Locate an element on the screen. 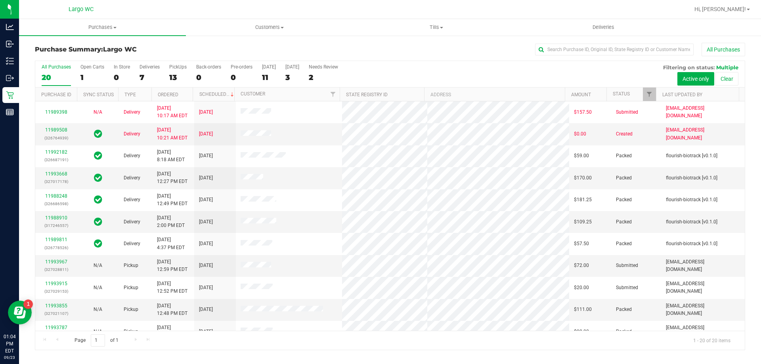 This screenshot has width=761, height=364. a: Scheduled is located at coordinates (217, 94).